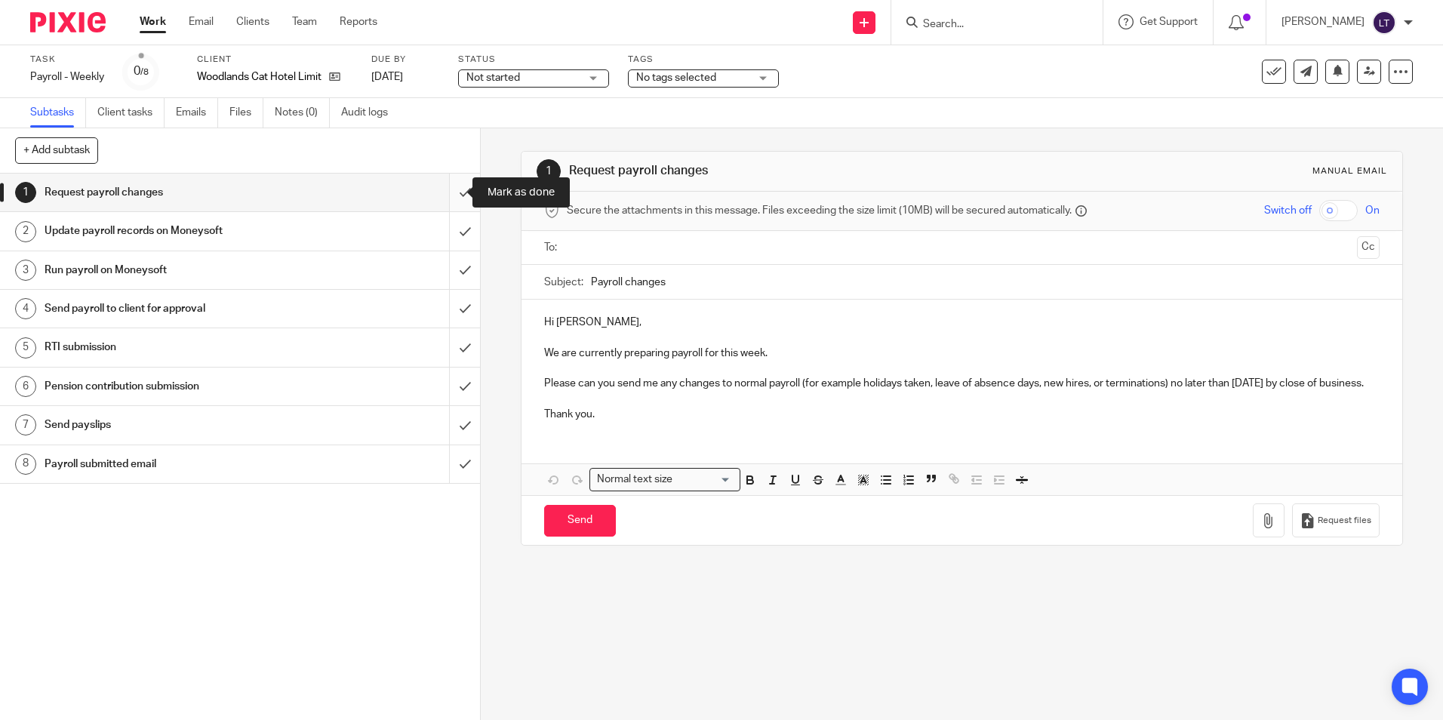 This screenshot has width=1443, height=720. Describe the element at coordinates (302, 112) in the screenshot. I see `a: Notes (0)` at that location.